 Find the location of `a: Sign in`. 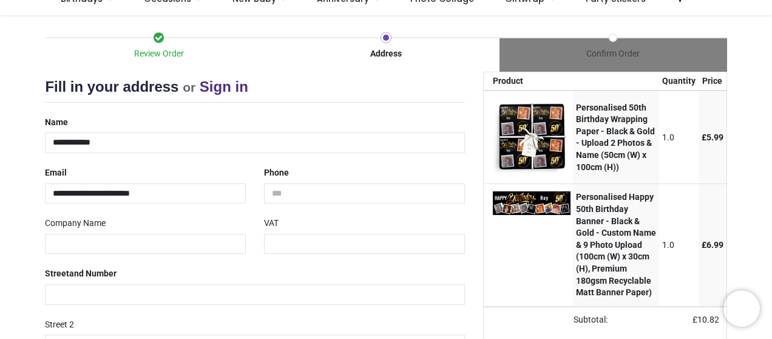

a: Sign in is located at coordinates (224, 86).